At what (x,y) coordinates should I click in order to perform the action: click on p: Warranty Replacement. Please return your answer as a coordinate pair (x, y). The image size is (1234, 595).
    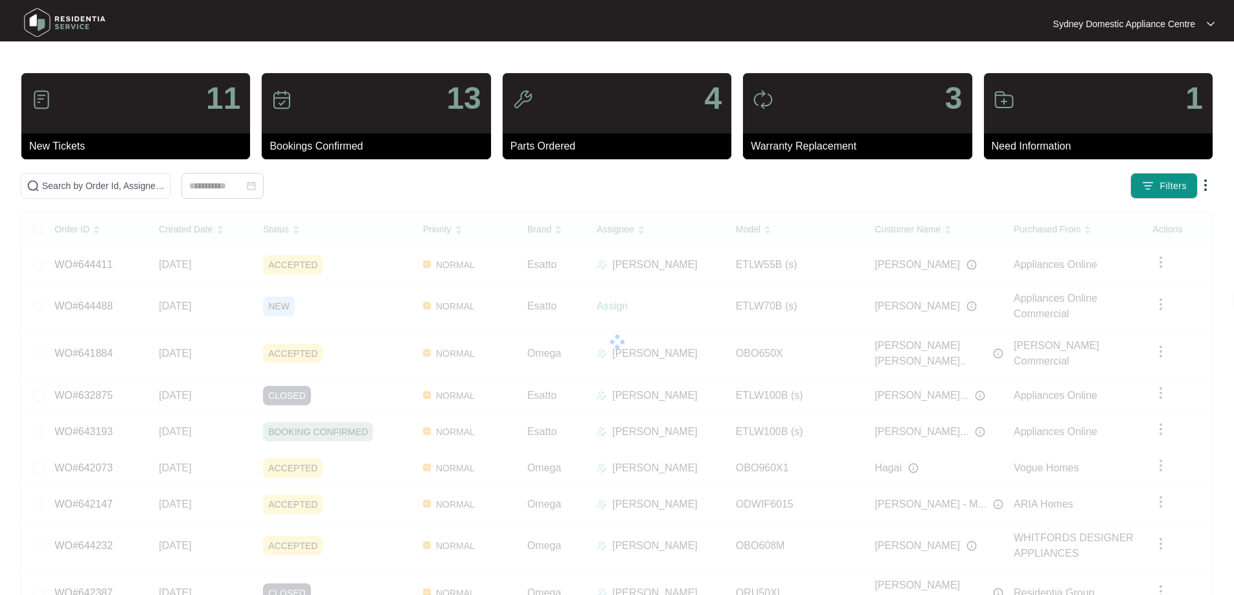
    Looking at the image, I should click on (861, 146).